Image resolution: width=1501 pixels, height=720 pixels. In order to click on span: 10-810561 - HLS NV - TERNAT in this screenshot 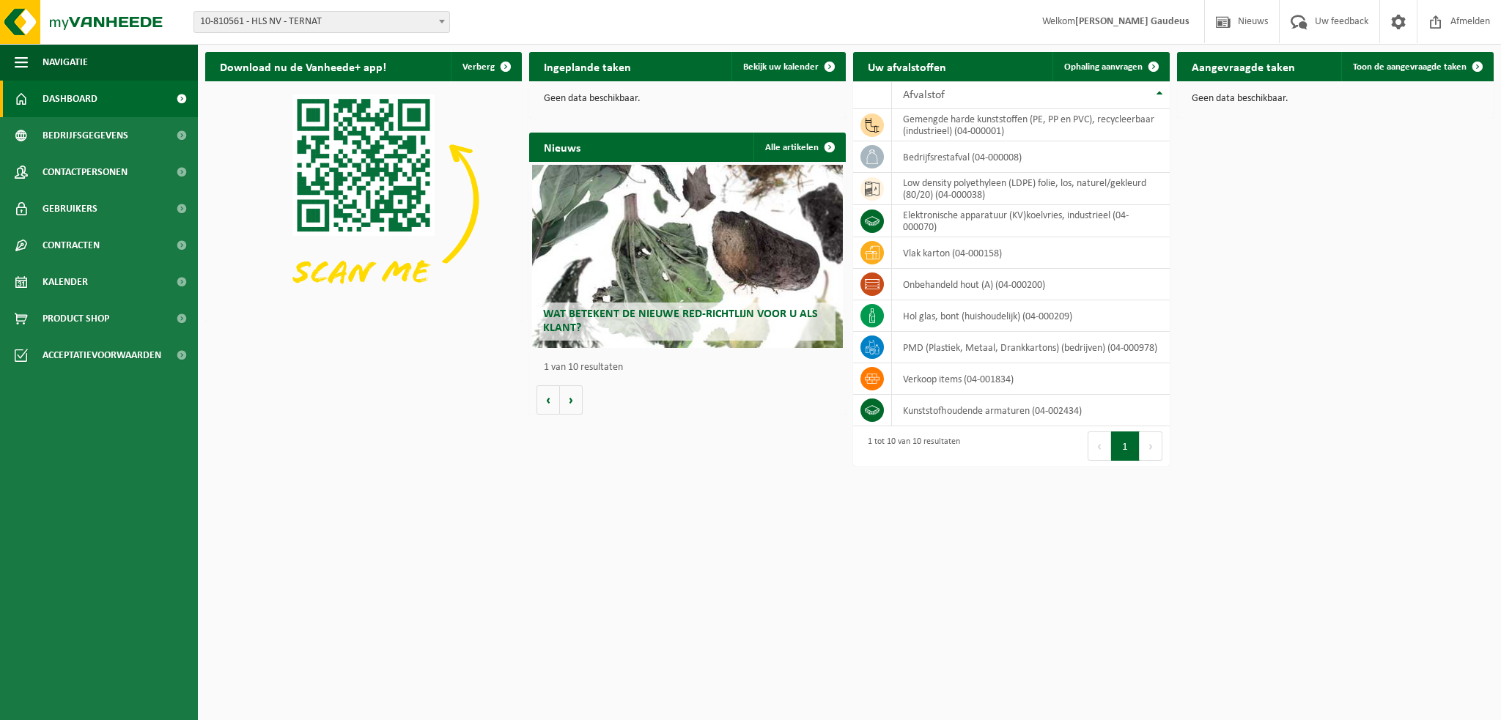, I will do `click(322, 22)`.